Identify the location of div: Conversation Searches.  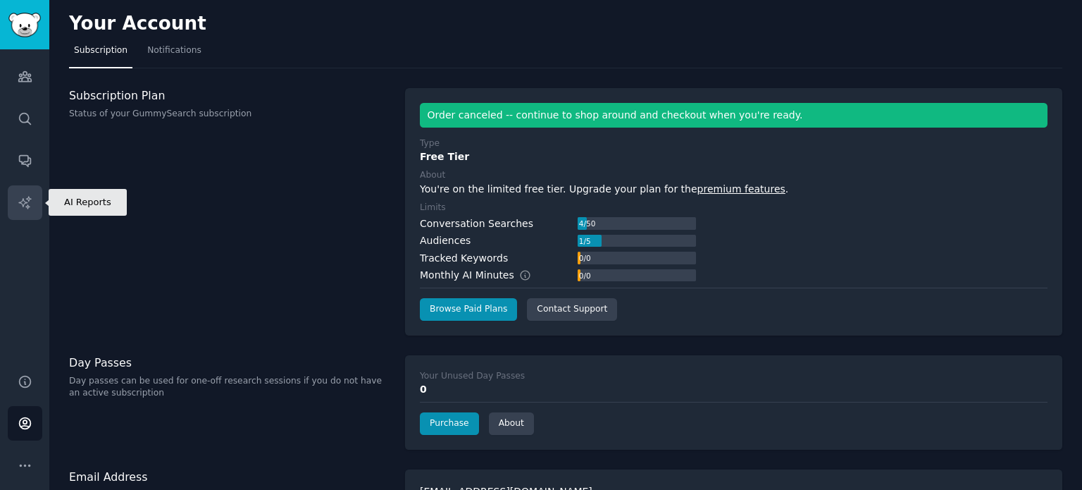
(476, 223).